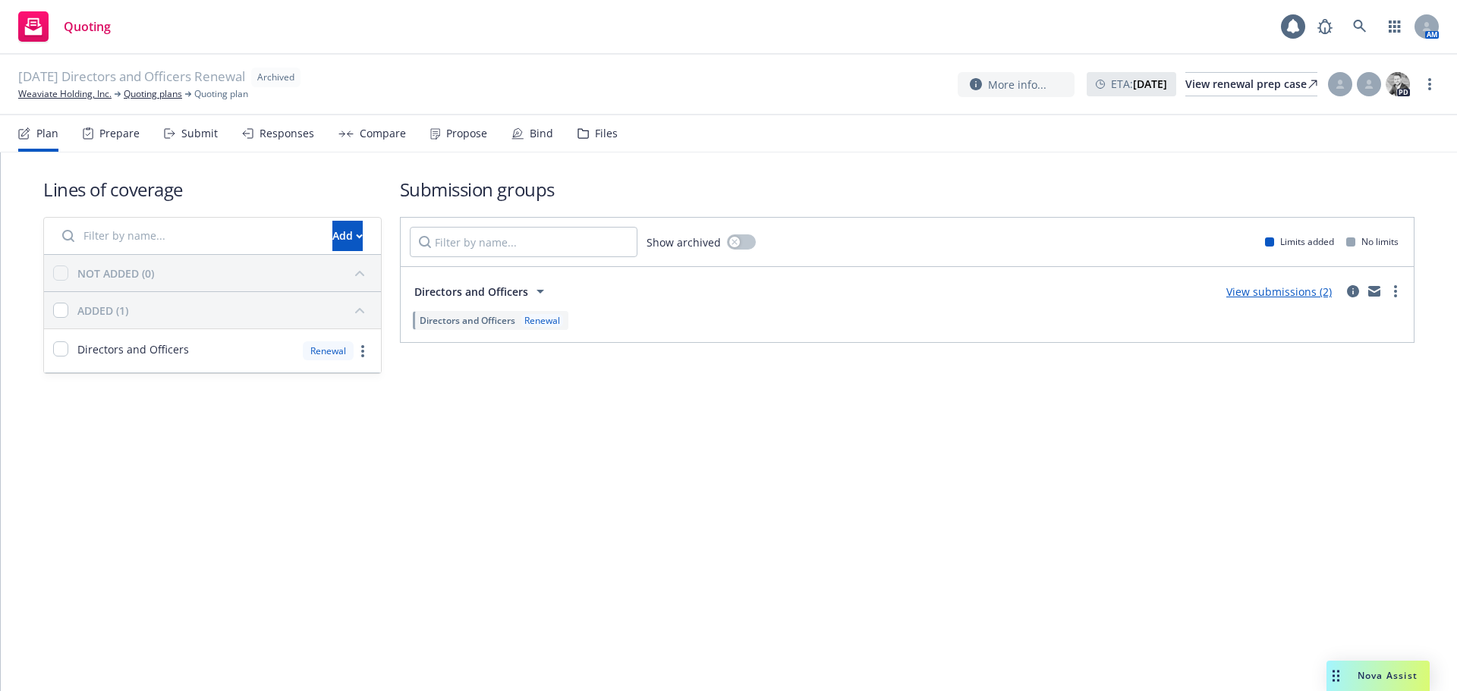 Image resolution: width=1457 pixels, height=691 pixels. Describe the element at coordinates (1395, 27) in the screenshot. I see `a: Switch app` at that location.